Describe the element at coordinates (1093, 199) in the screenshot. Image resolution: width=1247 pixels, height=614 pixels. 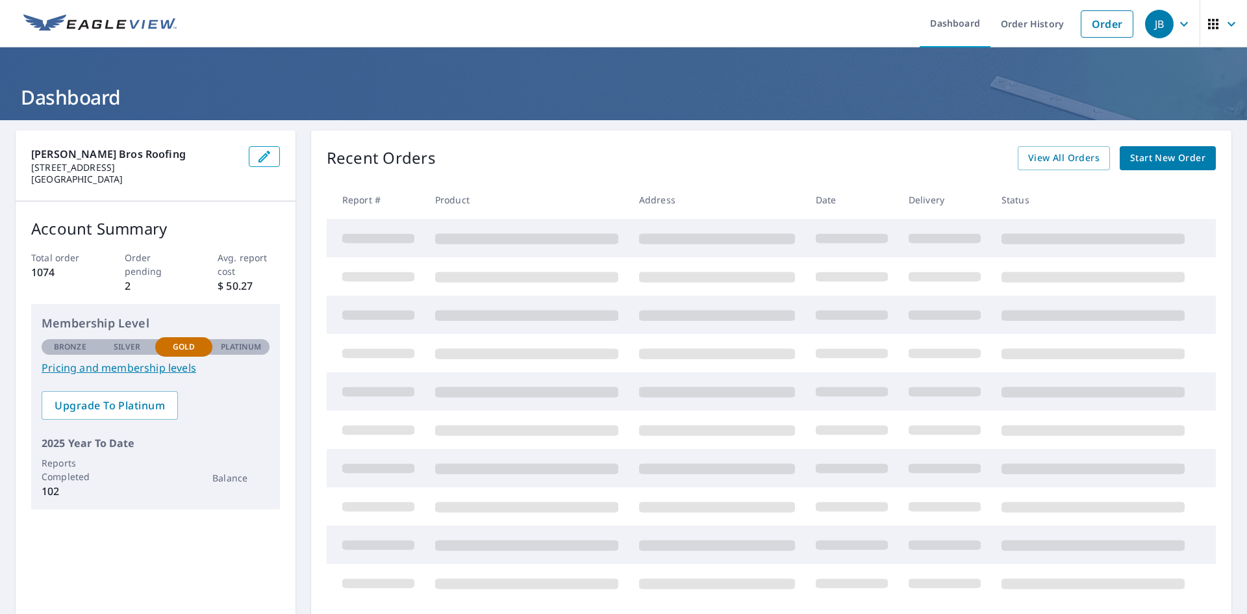
I see `th: Status` at that location.